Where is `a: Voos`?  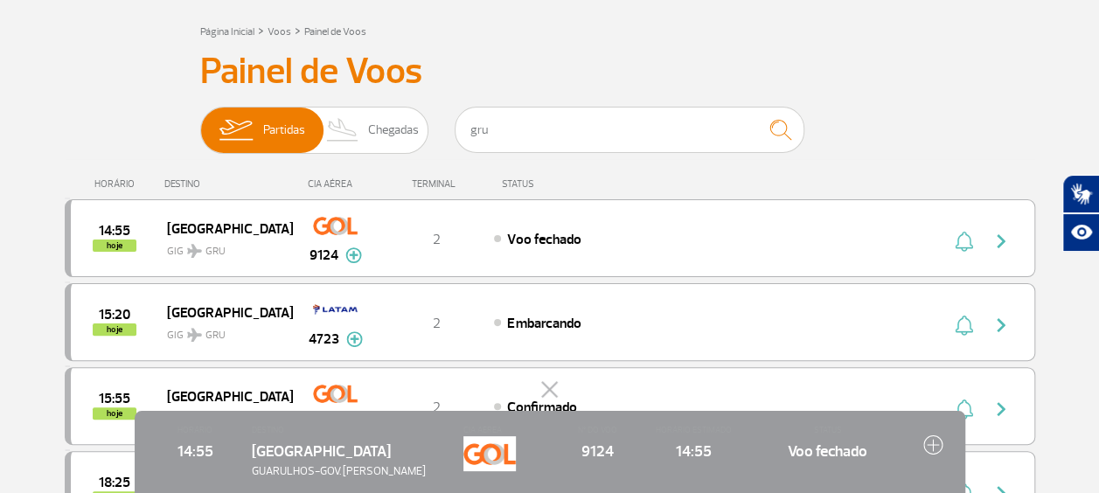 a: Voos is located at coordinates (279, 31).